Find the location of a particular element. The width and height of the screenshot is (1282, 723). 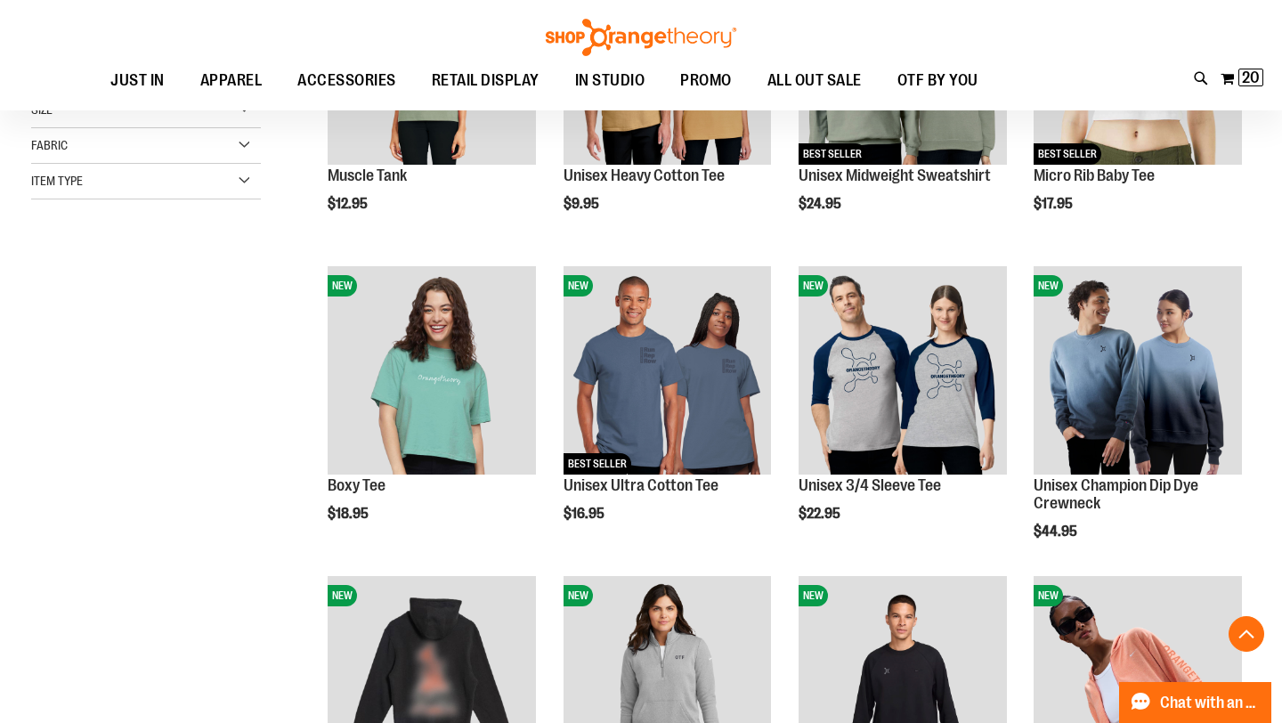

a: Muscle Tank is located at coordinates (367, 175).